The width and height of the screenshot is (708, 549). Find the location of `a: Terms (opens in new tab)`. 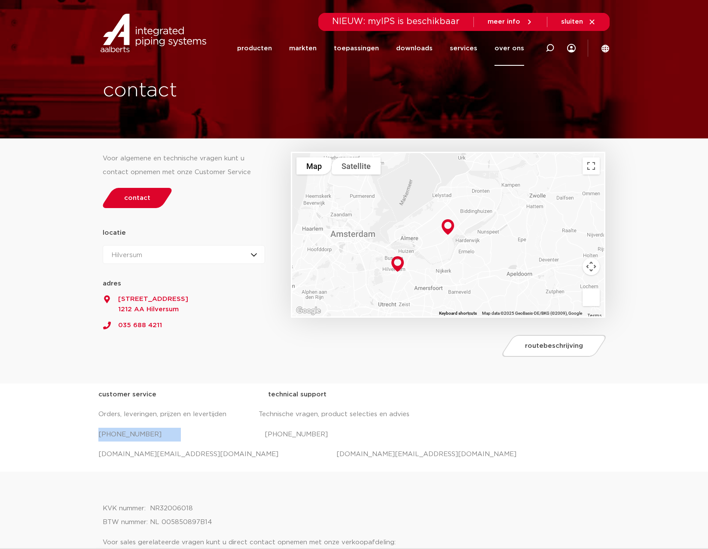

a: Terms (opens in new tab) is located at coordinates (594, 315).